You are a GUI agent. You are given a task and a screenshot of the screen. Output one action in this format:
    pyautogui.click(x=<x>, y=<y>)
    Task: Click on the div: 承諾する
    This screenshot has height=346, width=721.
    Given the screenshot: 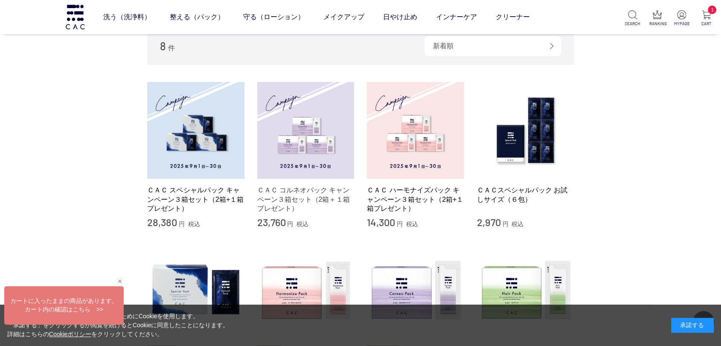 What is the action you would take?
    pyautogui.click(x=692, y=325)
    